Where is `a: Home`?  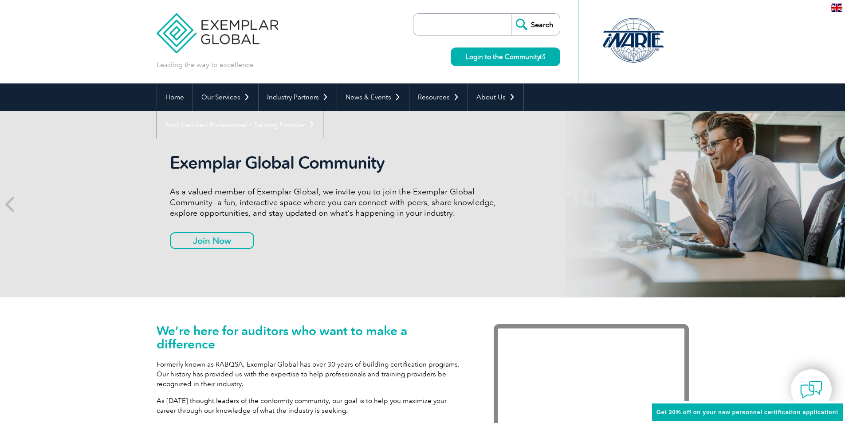
a: Home is located at coordinates (175, 97).